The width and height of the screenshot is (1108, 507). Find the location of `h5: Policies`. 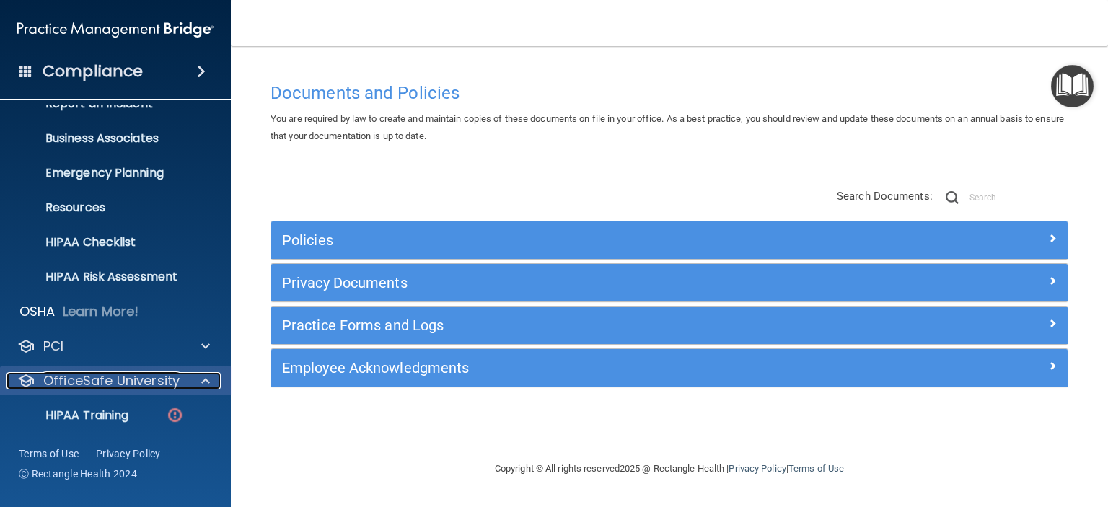

h5: Policies is located at coordinates (570, 240).